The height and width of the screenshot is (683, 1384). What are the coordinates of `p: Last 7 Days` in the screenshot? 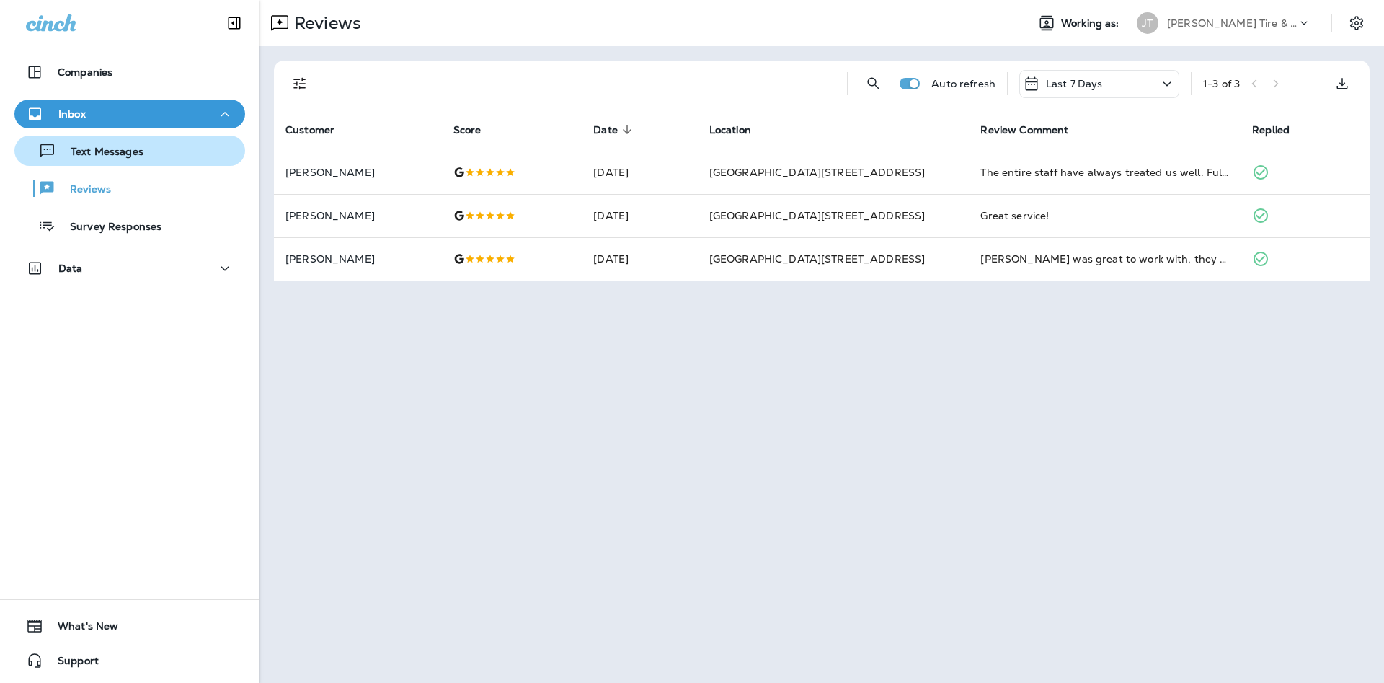 It's located at (1074, 84).